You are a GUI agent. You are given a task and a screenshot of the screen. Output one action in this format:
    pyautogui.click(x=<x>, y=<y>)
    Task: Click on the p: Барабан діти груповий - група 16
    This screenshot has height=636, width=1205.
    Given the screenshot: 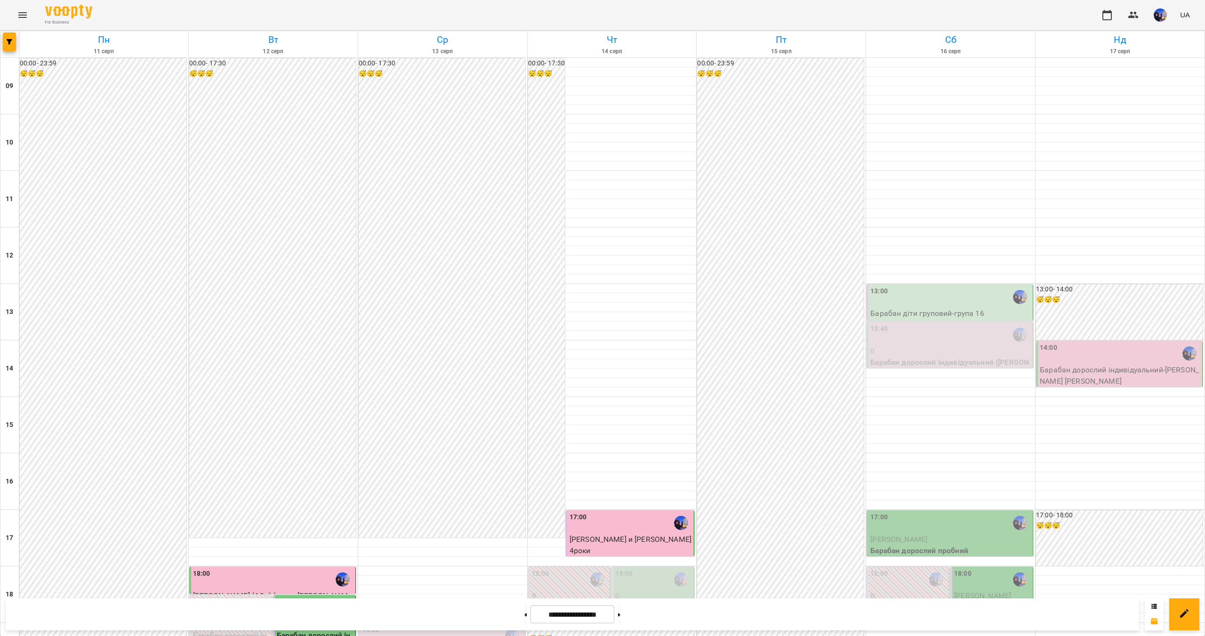 What is the action you would take?
    pyautogui.click(x=950, y=313)
    